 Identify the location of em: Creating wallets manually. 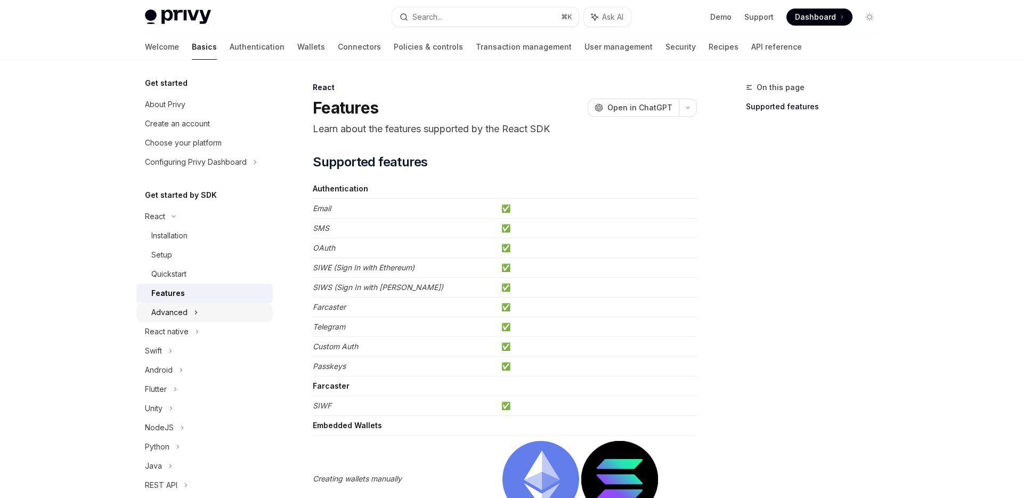
(357, 478).